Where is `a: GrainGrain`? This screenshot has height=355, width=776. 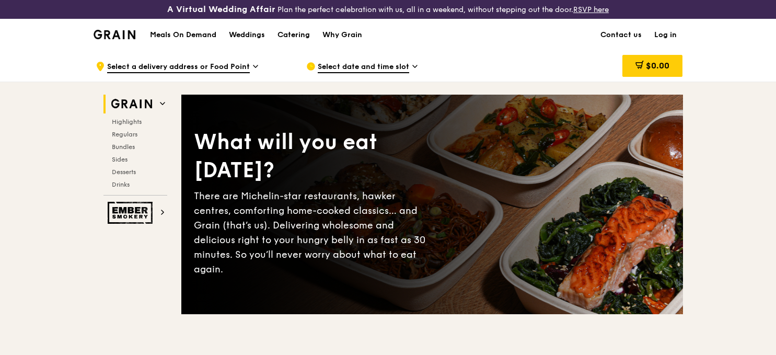
a: GrainGrain is located at coordinates (114, 34).